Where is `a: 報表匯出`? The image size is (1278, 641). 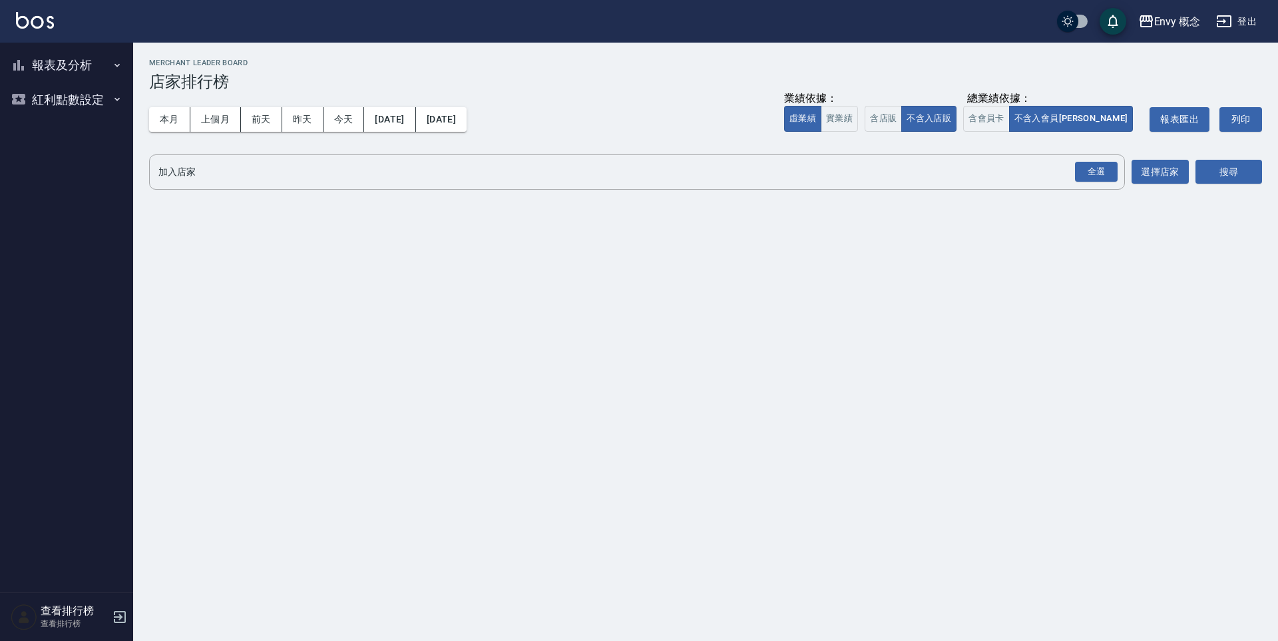
a: 報表匯出 is located at coordinates (1175, 119).